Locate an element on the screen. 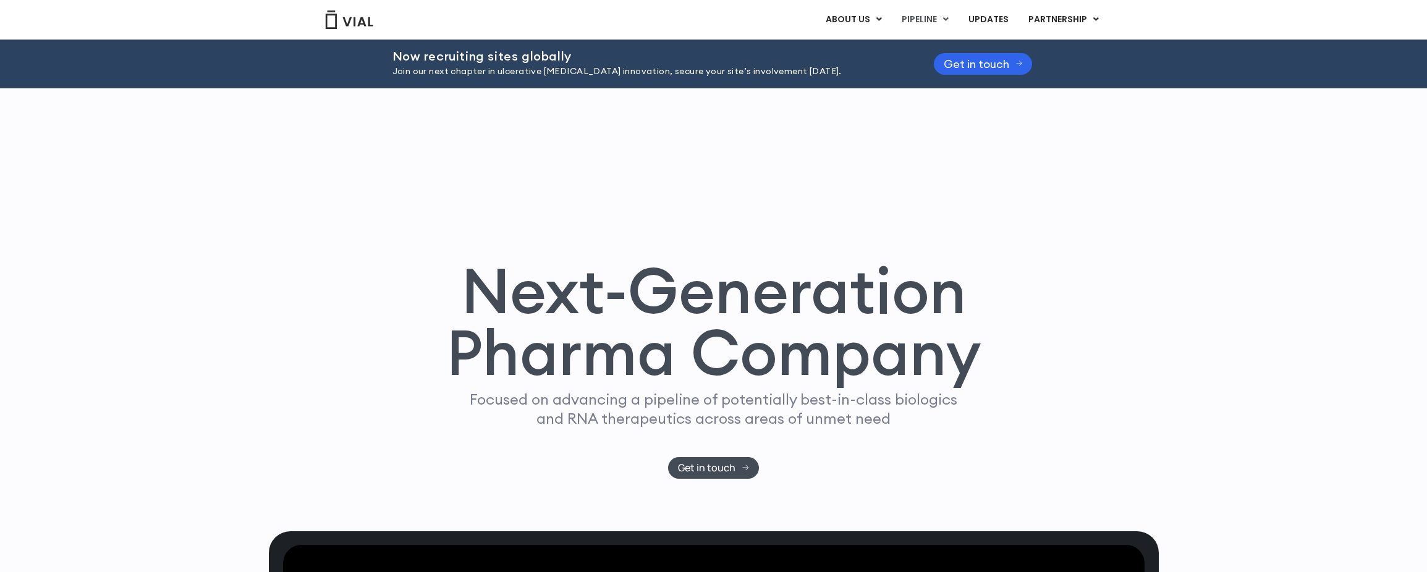 This screenshot has width=1427, height=572. a: UPDATES is located at coordinates (988, 20).